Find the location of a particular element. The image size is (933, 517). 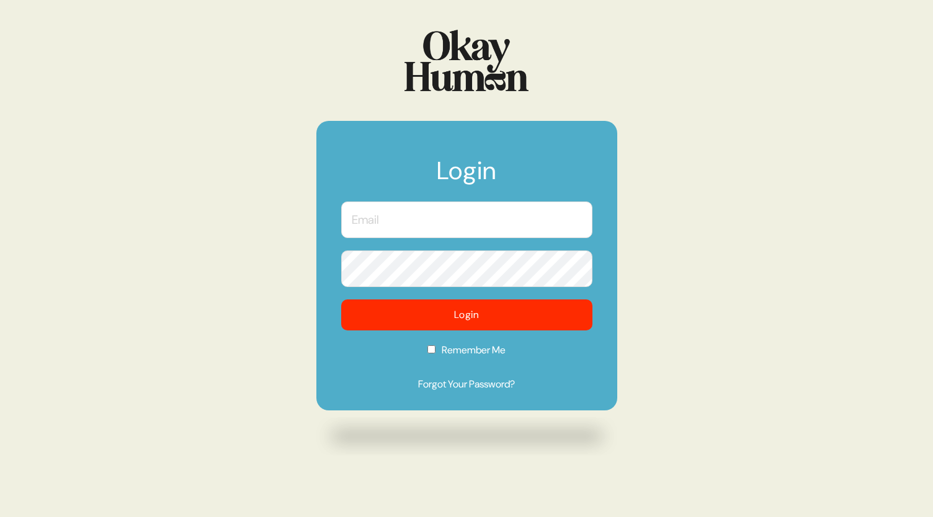

img: Drop shadow is located at coordinates (466, 436).